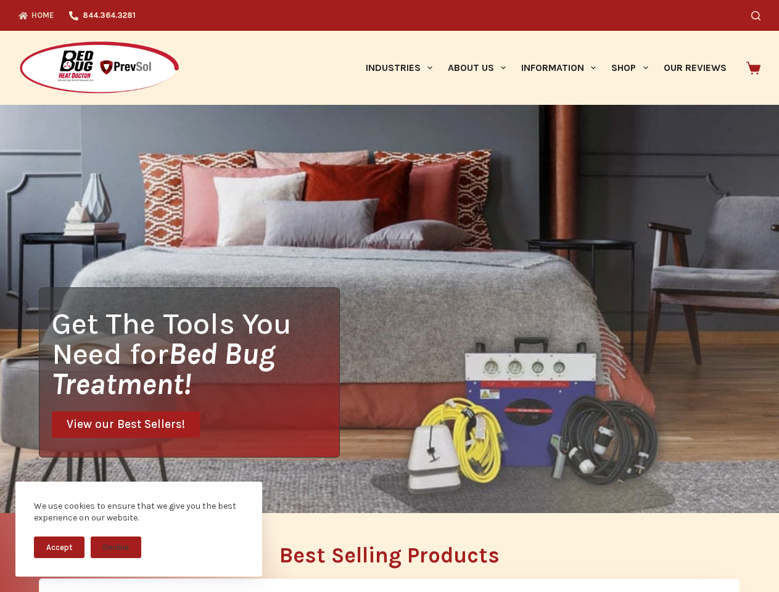  Describe the element at coordinates (559, 68) in the screenshot. I see `a: Information` at that location.